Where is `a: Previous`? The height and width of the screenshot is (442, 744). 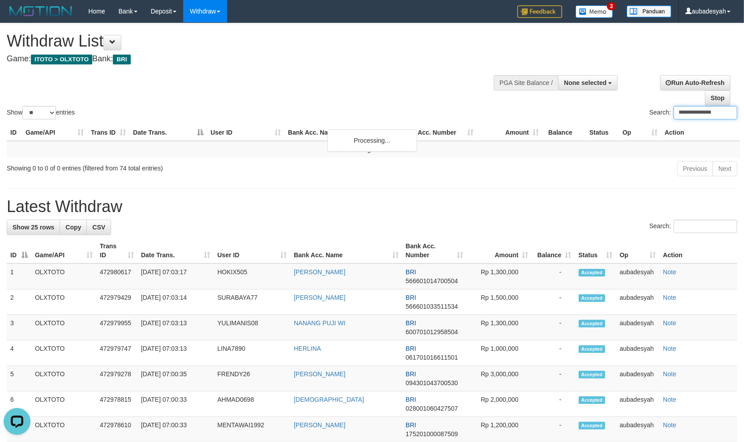
a: Previous is located at coordinates (695, 169).